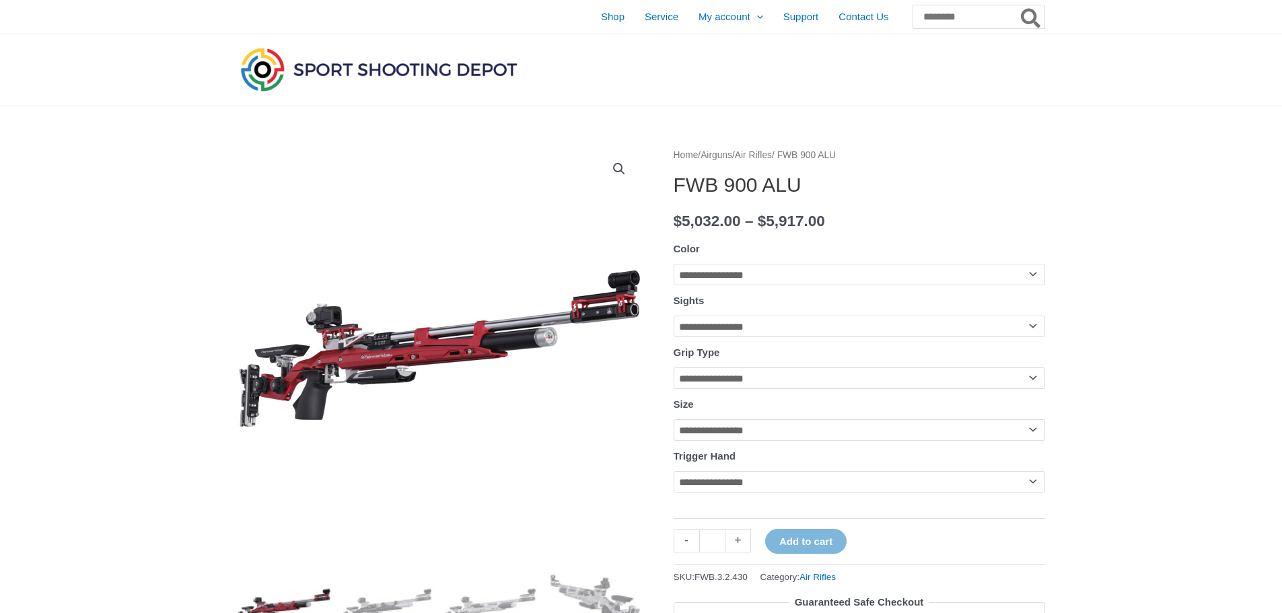 The image size is (1282, 613). Describe the element at coordinates (791, 221) in the screenshot. I see `bdi: 5,917.00` at that location.